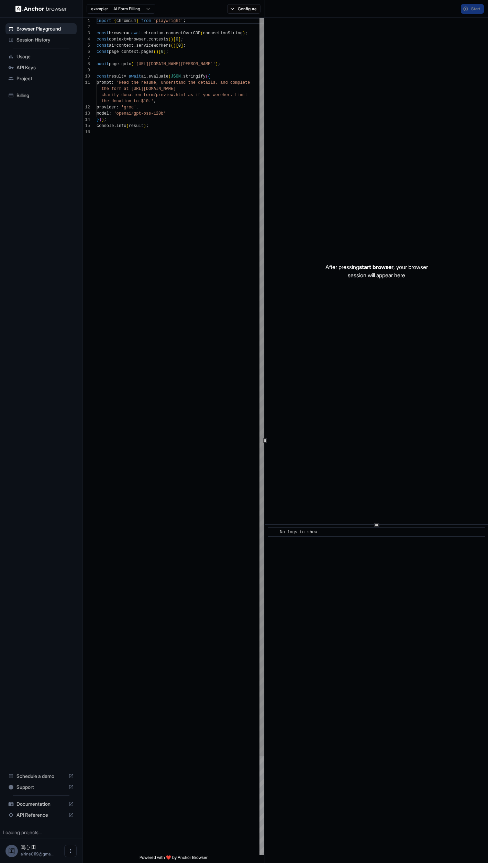 The height and width of the screenshot is (863, 488). What do you see at coordinates (86, 83) in the screenshot?
I see `div: 11` at bounding box center [86, 83].